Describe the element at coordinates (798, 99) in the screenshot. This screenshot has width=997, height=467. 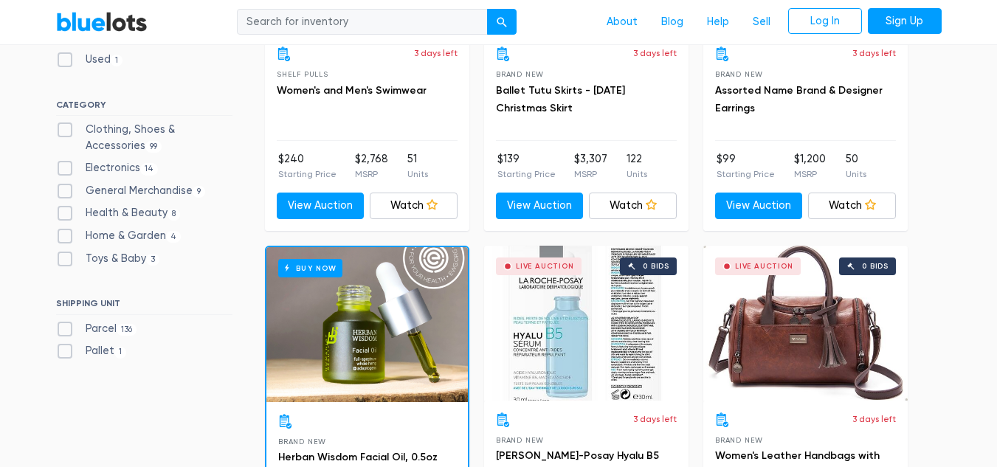
I see `a: Assorted Name Brand & Designer Earrings` at that location.